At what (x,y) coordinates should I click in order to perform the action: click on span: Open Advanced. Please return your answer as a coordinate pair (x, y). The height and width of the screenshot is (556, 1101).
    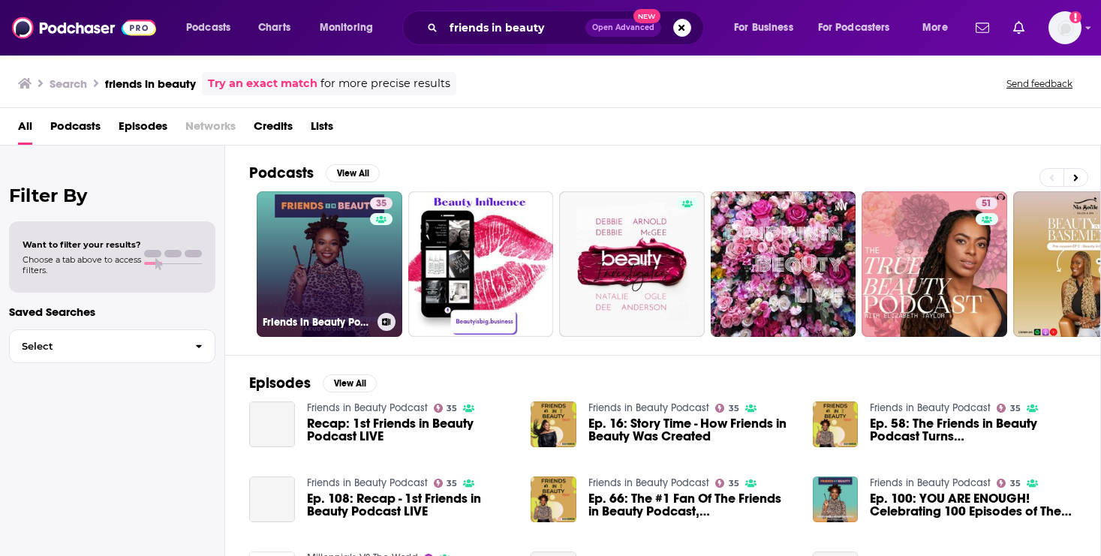
    Looking at the image, I should click on (623, 28).